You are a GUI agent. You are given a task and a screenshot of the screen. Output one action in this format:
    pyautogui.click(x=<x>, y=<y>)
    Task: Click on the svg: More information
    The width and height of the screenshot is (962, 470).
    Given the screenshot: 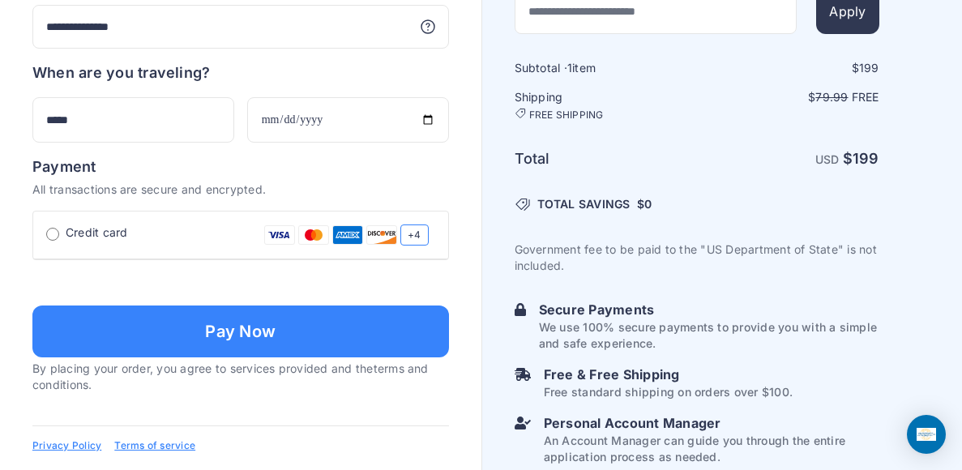 What is the action you would take?
    pyautogui.click(x=428, y=27)
    